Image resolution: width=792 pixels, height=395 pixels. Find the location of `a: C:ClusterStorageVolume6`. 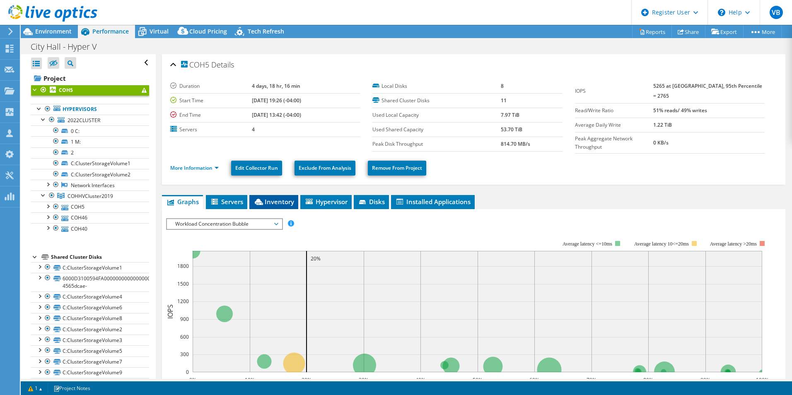

a: C:ClusterStorageVolume6 is located at coordinates (90, 308).